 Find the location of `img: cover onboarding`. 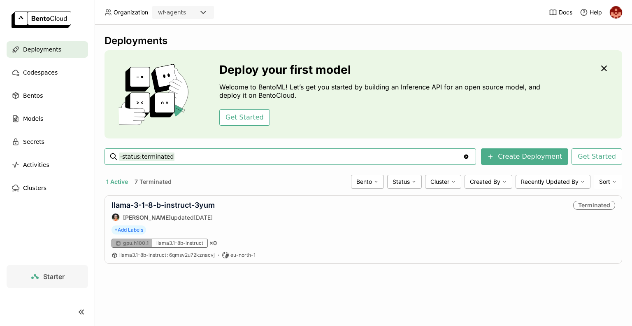

img: cover onboarding is located at coordinates (155, 94).